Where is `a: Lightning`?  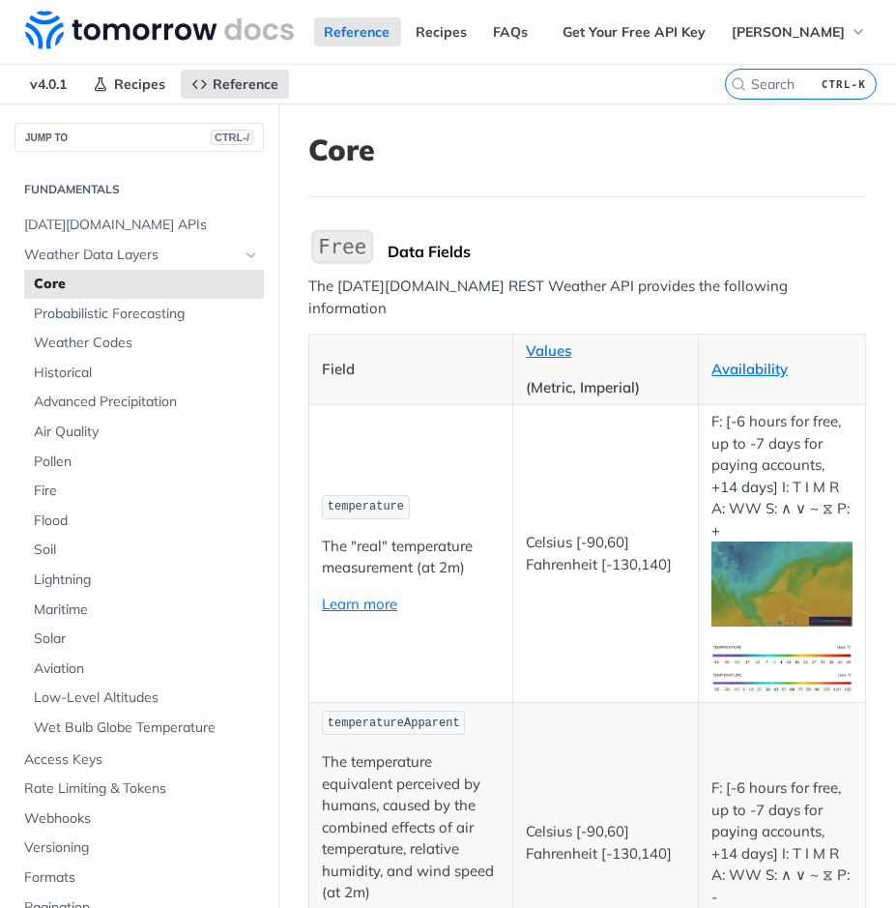 a: Lightning is located at coordinates (144, 580).